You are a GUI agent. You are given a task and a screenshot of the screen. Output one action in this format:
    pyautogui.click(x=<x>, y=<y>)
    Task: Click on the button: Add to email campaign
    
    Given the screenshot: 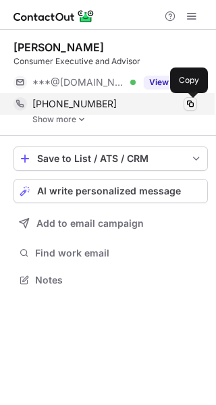 What is the action you would take?
    pyautogui.click(x=111, y=223)
    